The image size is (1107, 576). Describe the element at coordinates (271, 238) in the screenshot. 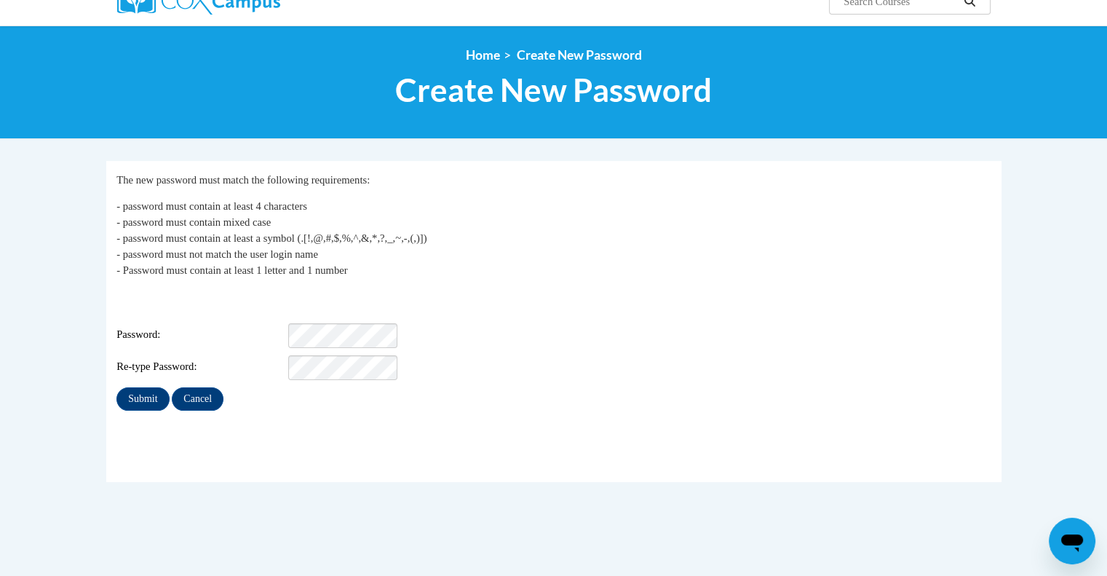

I see `span: - password must contain at least 4 characters - password must contain mixed case - password must ...` at that location.